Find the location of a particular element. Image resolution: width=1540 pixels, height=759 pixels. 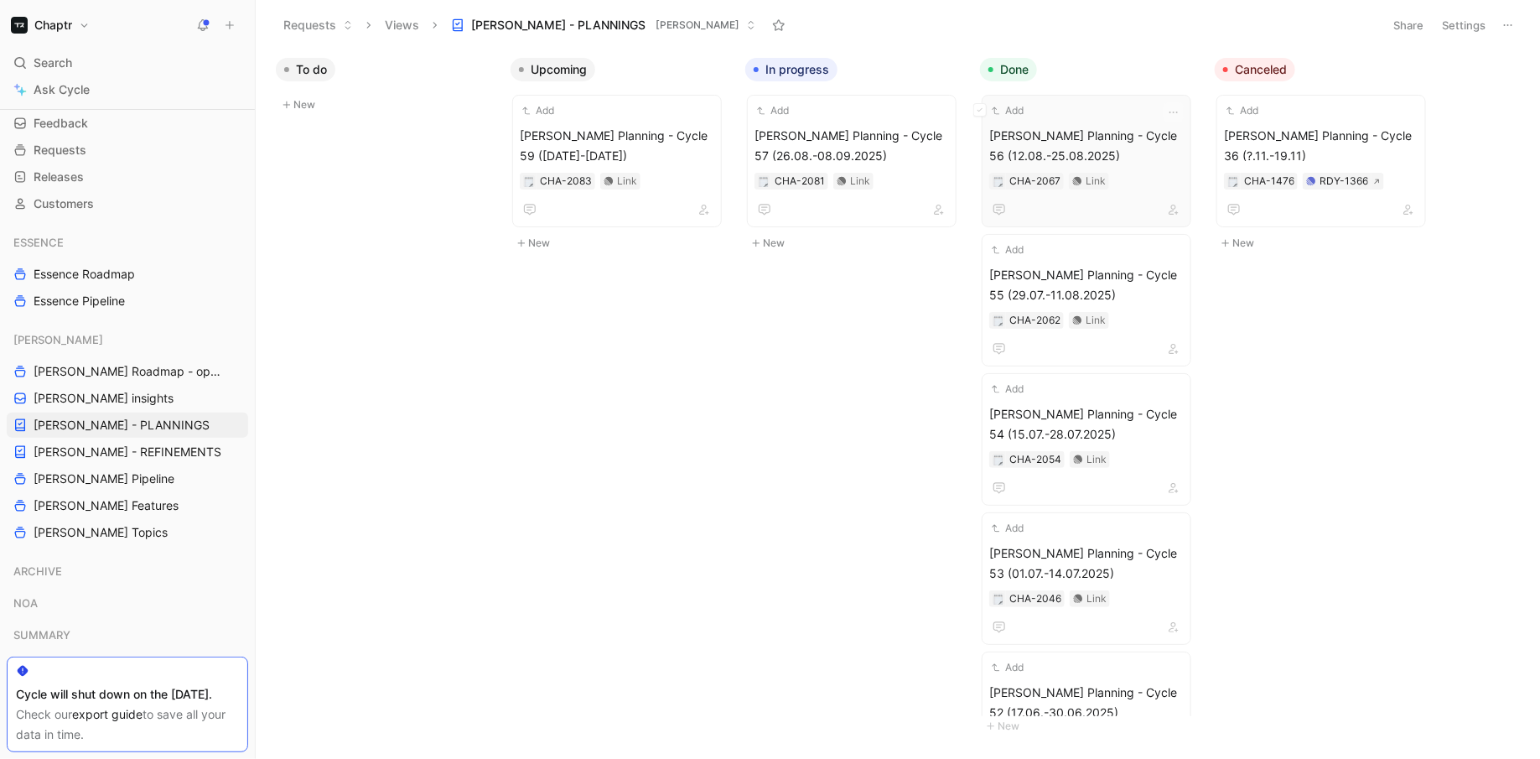

div: Search is located at coordinates (127, 63).